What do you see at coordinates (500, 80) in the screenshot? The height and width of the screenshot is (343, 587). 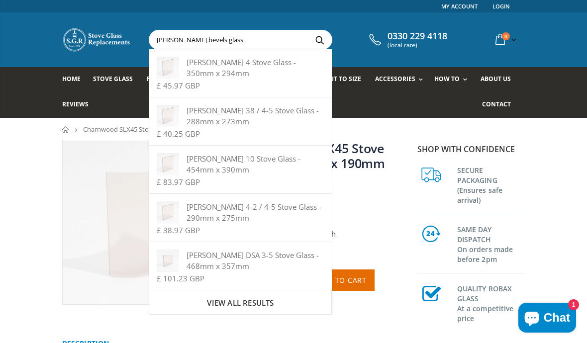 I see `a: About us` at bounding box center [500, 80].